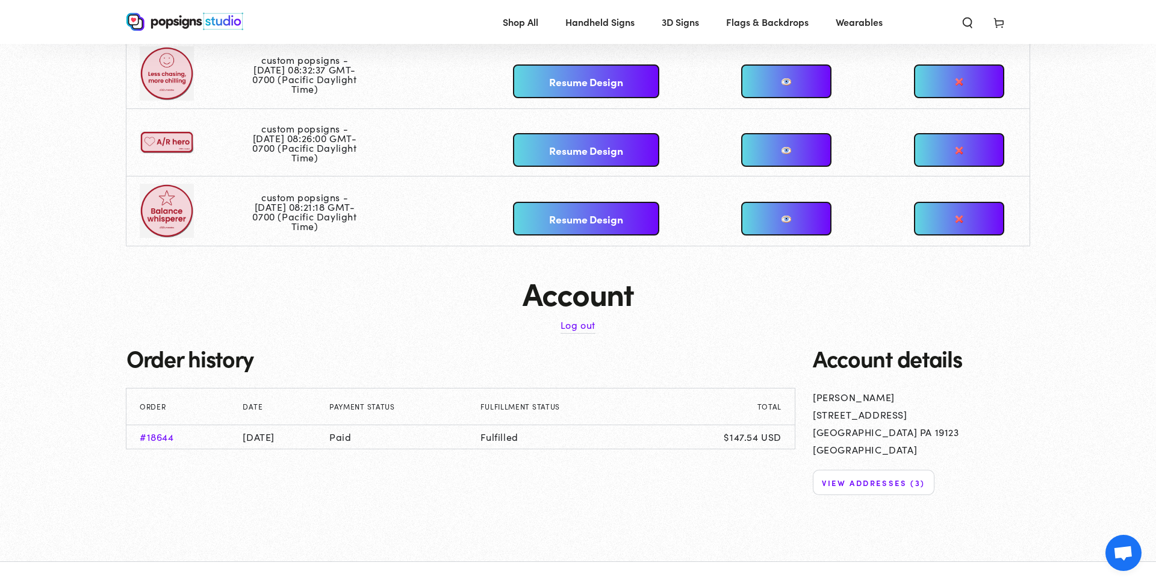  I want to click on span: Wearables, so click(859, 22).